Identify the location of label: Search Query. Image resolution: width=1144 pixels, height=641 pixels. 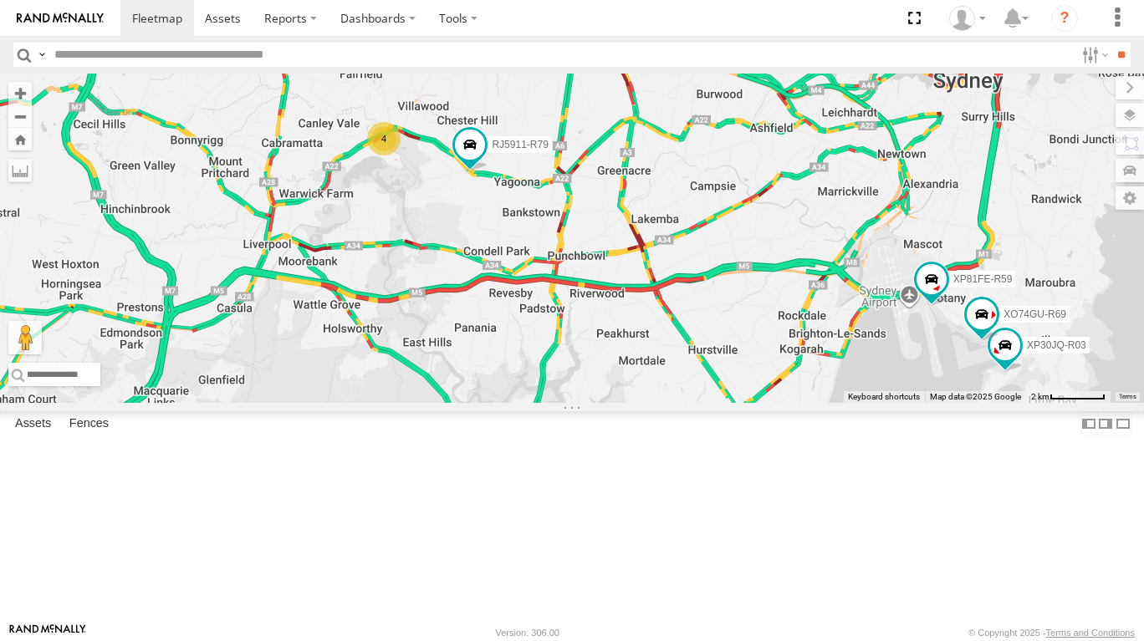
(42, 54).